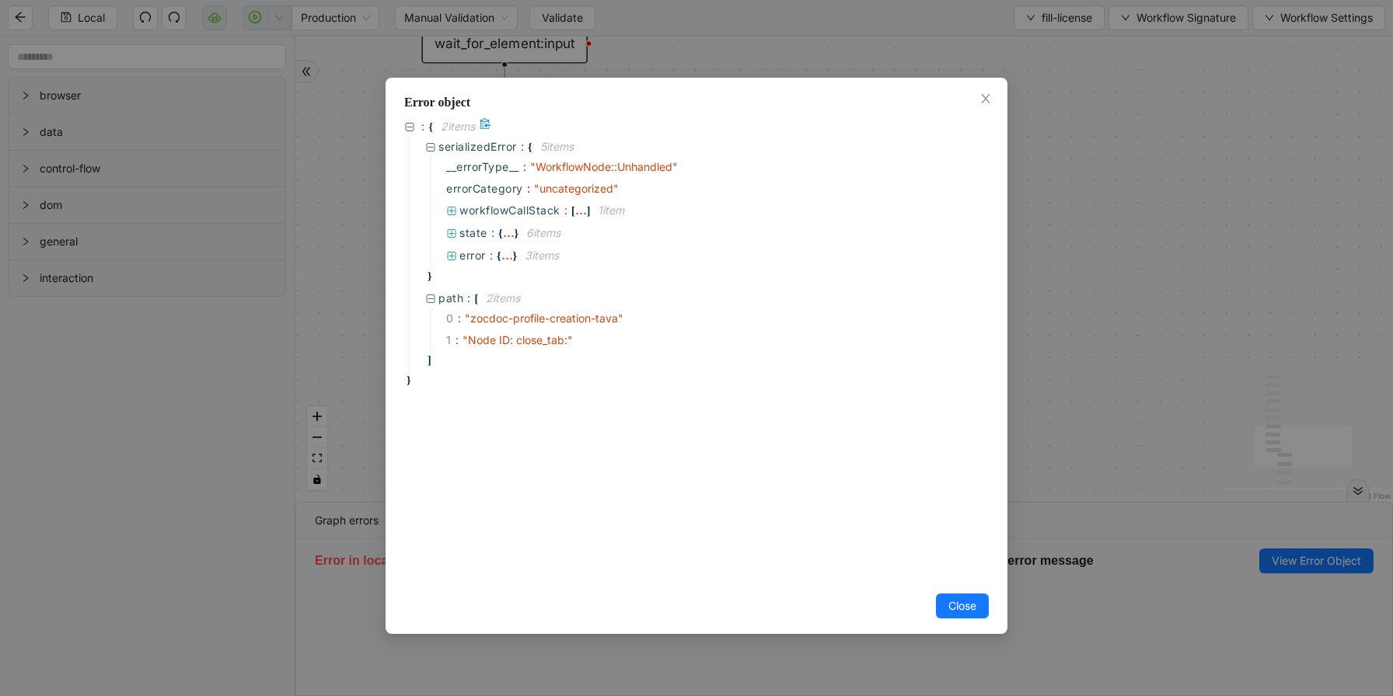 The height and width of the screenshot is (696, 1393). What do you see at coordinates (611, 210) in the screenshot?
I see `span: 1 item` at bounding box center [611, 210].